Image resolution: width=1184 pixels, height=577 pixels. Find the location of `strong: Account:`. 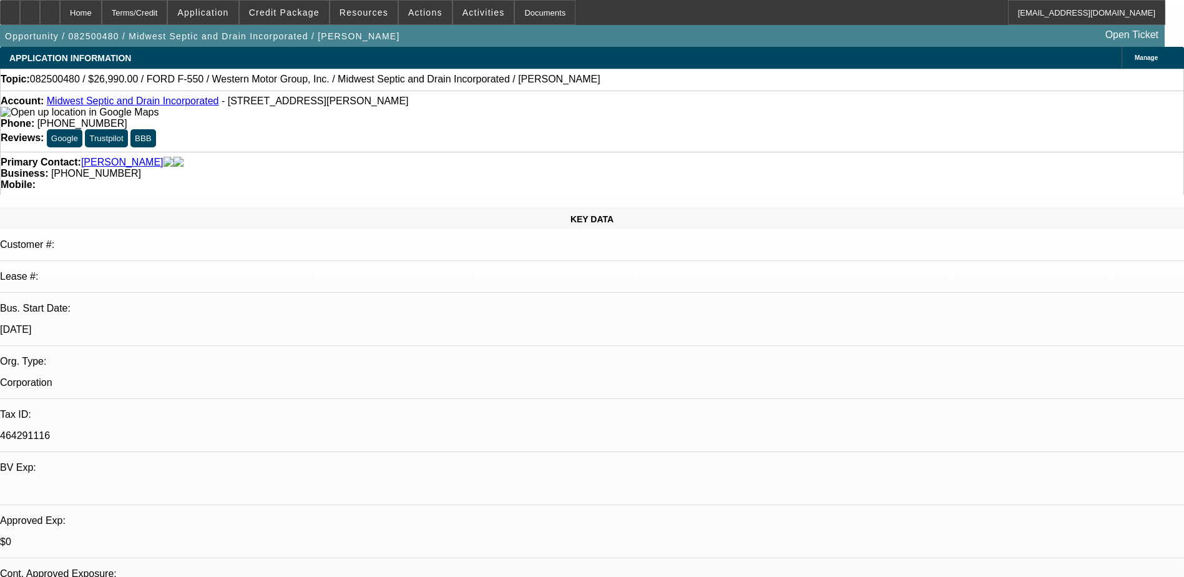

strong: Account: is located at coordinates (22, 100).